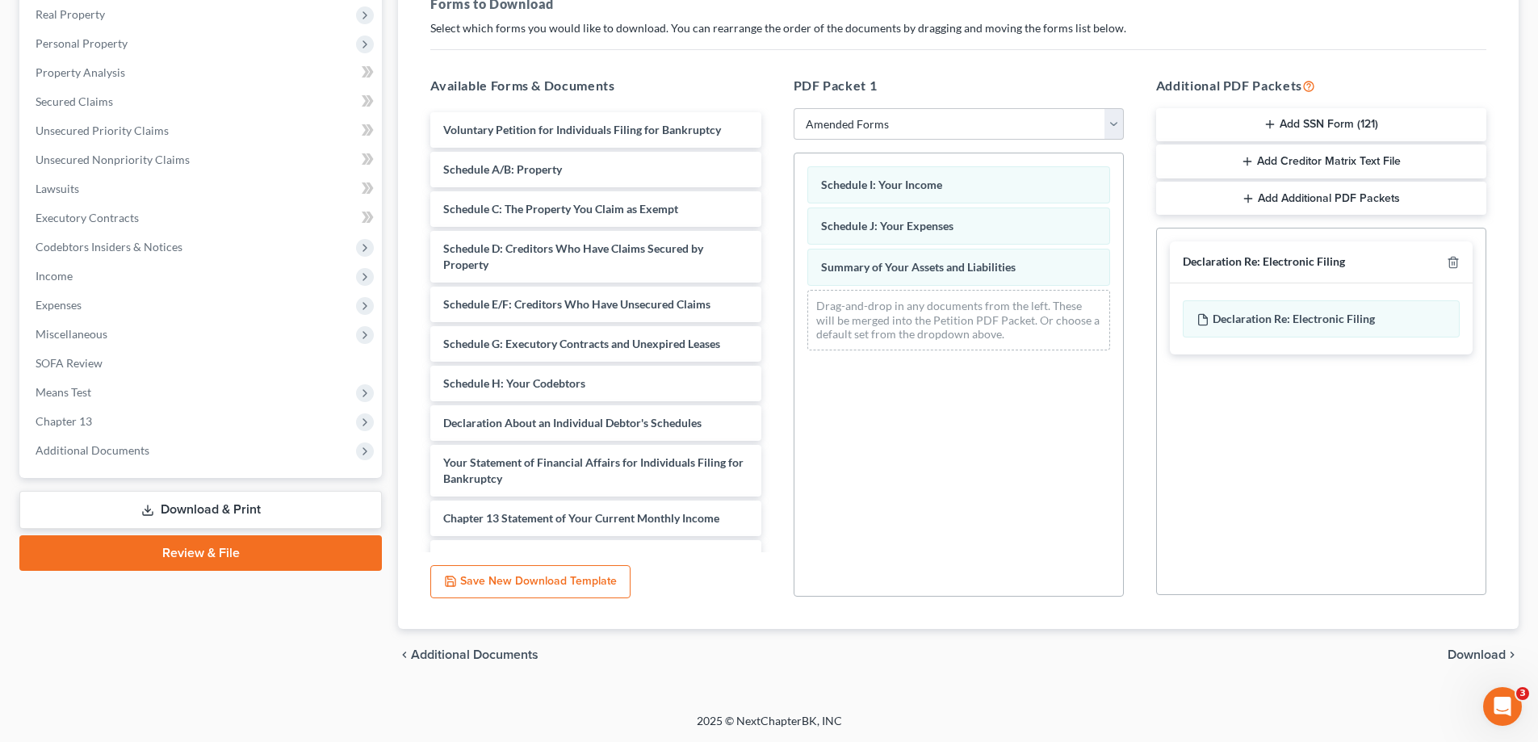 The height and width of the screenshot is (742, 1538). I want to click on span: Chapter 13 Statement of Your Current Monthly Income, so click(581, 518).